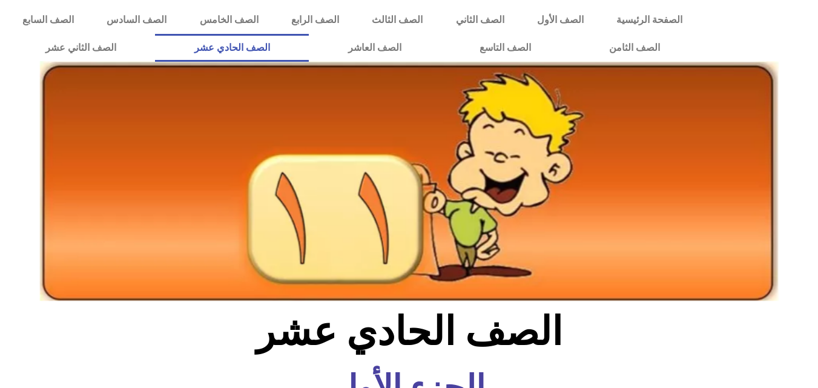  I want to click on a: الصف الأول, so click(560, 20).